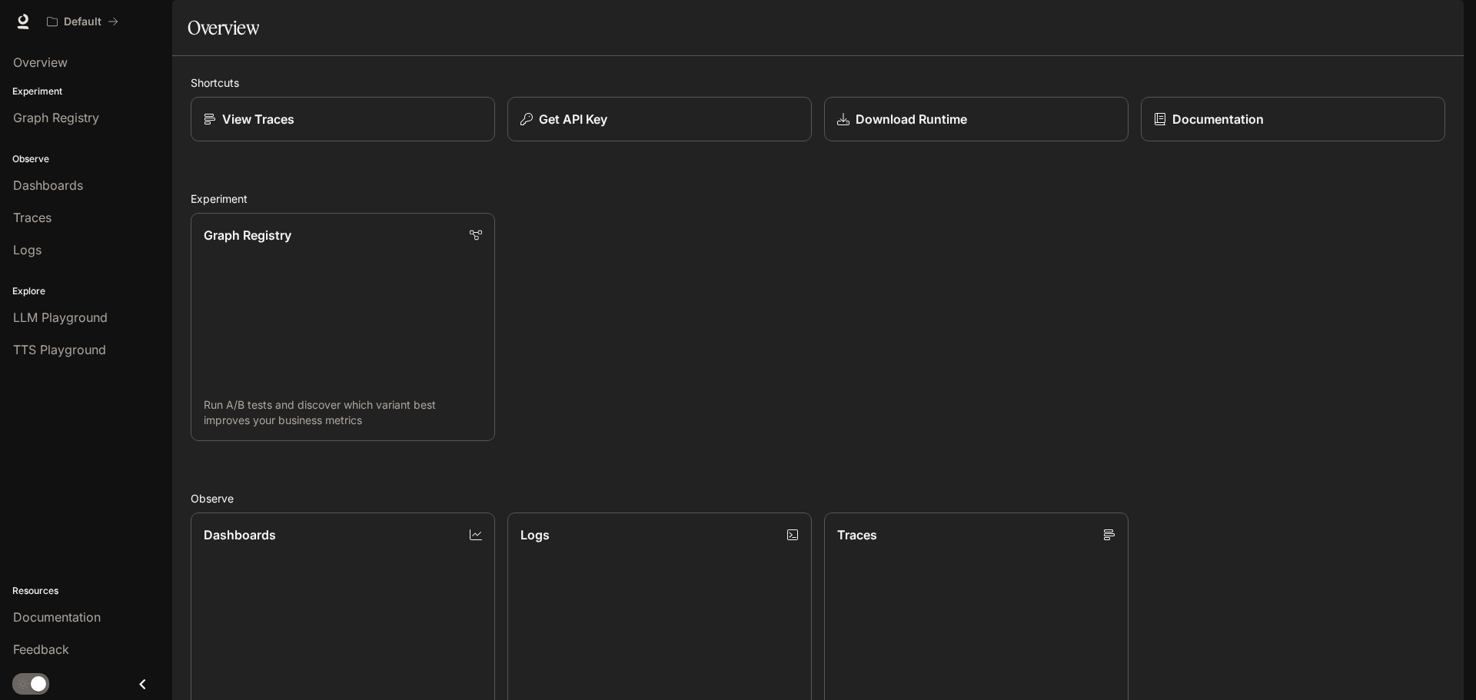 The image size is (1476, 700). I want to click on a: Documentation, so click(1293, 119).